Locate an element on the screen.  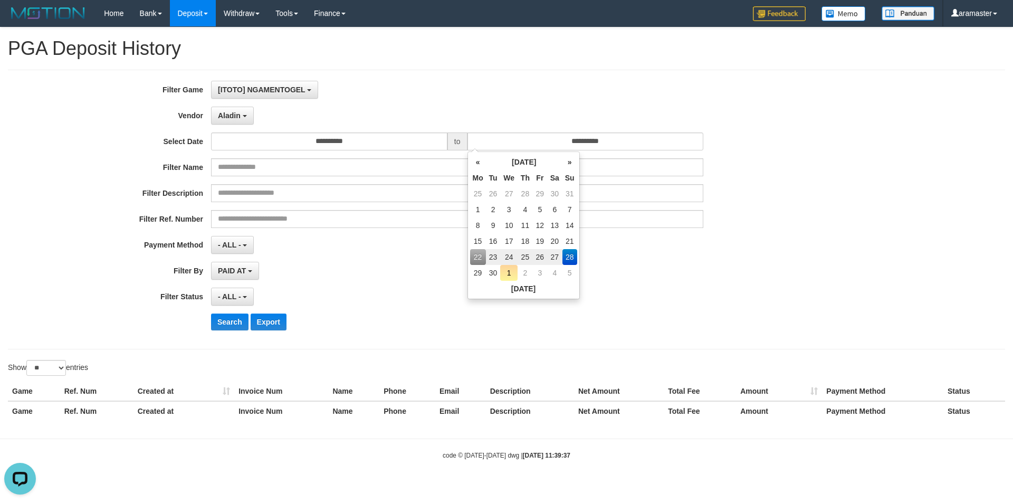
button: Search is located at coordinates (230, 322).